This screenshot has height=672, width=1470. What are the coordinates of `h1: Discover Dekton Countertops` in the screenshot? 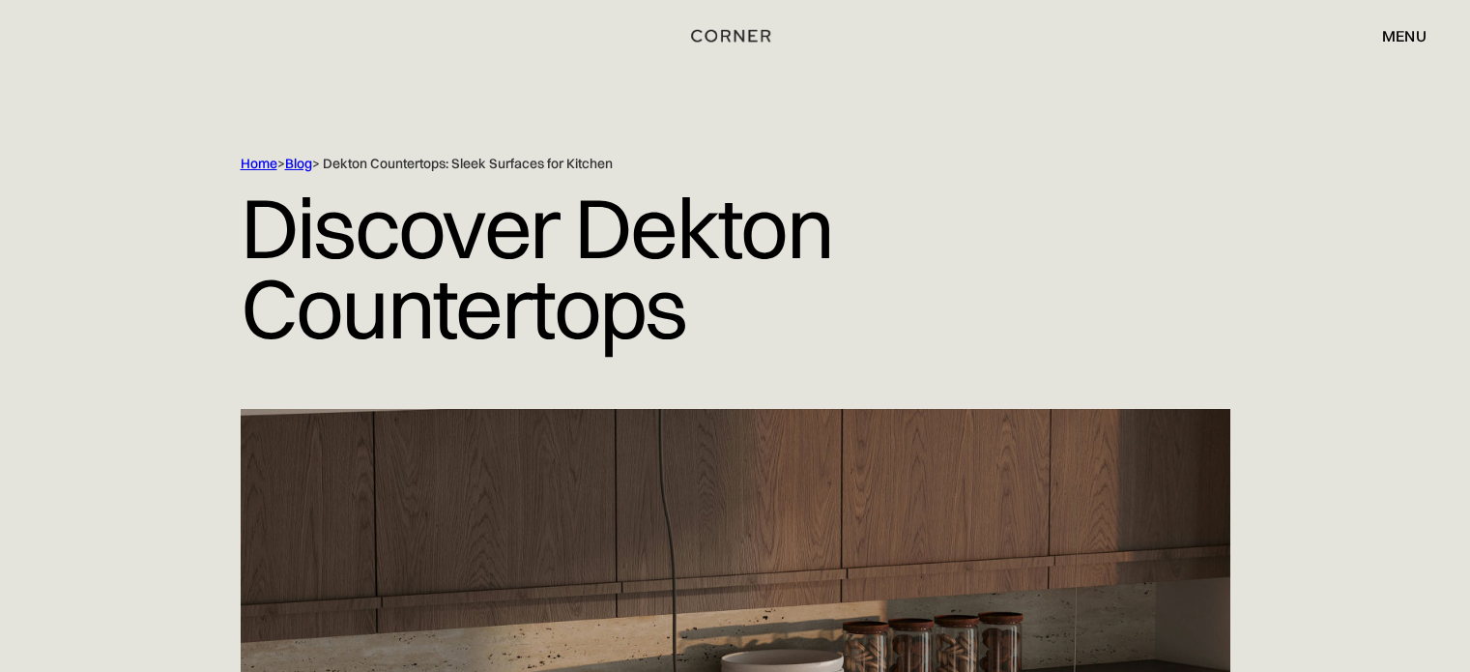 It's located at (736, 268).